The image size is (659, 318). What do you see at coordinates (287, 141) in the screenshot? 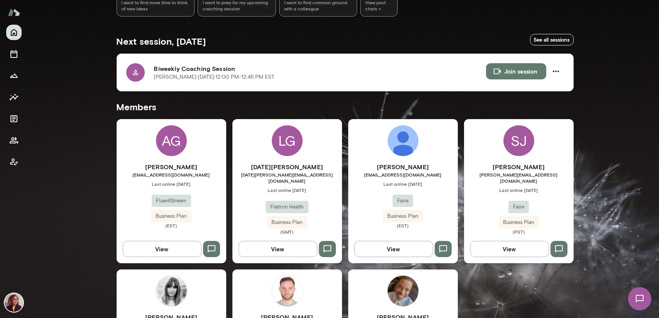
I see `div: LG` at bounding box center [287, 141].